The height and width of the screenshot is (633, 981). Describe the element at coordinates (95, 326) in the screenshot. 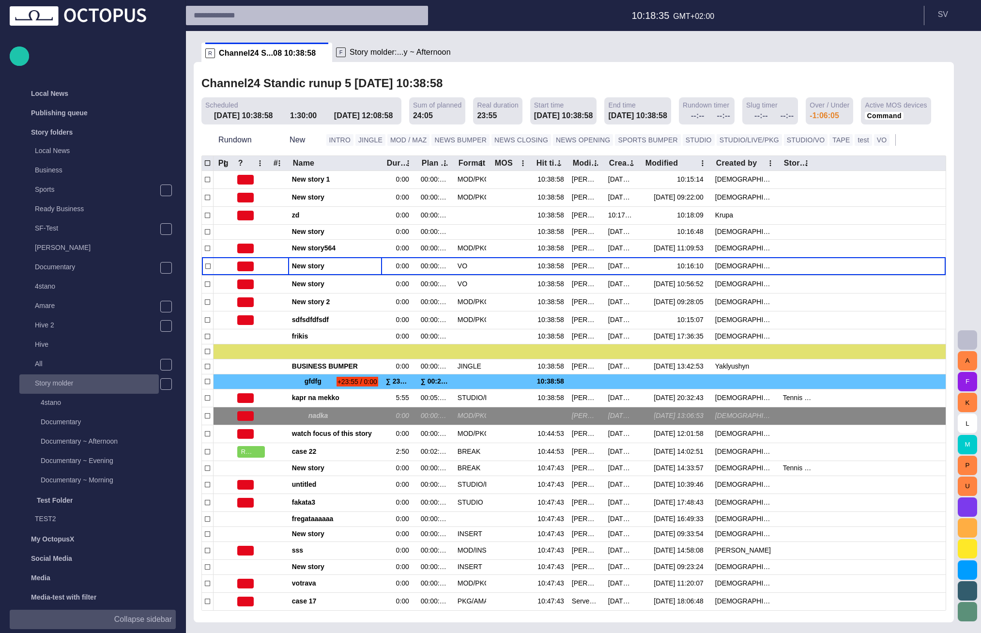

I see `div: Hive 2` at that location.